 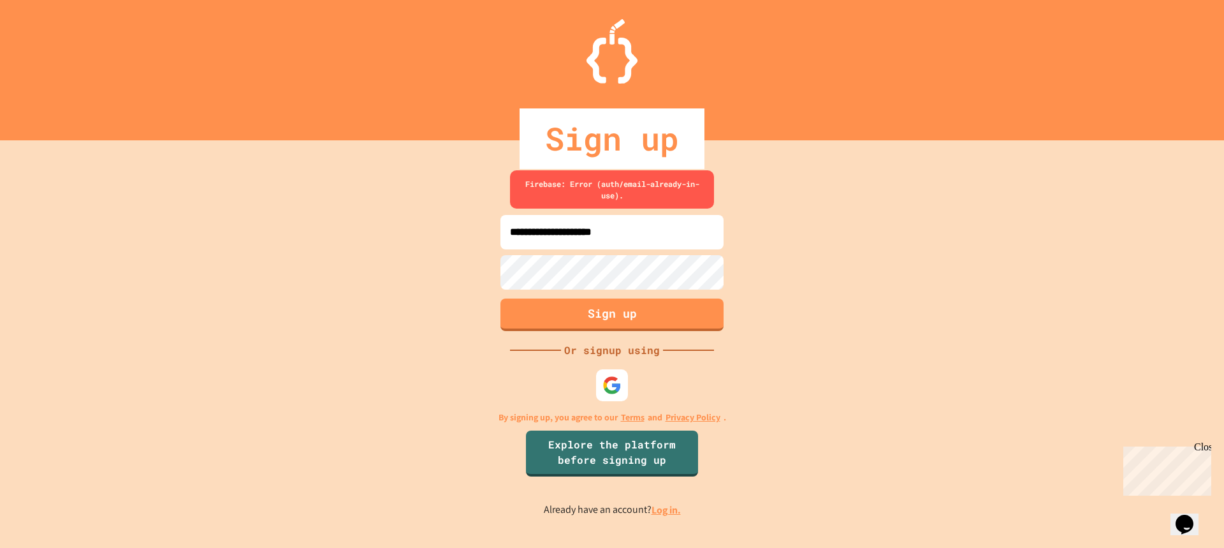 I want to click on p: By signing up, you agree to our and ., so click(x=612, y=417).